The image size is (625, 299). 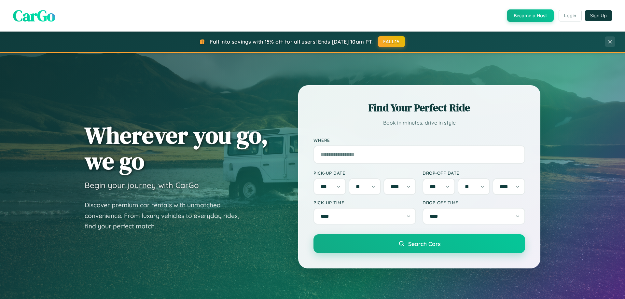 What do you see at coordinates (365, 173) in the screenshot?
I see `label: Pick-up Date` at bounding box center [365, 173].